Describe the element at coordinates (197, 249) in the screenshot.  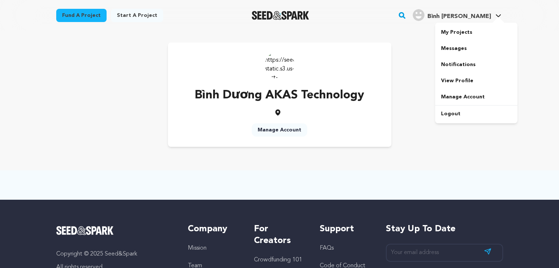
I see `a: Mission` at that location.